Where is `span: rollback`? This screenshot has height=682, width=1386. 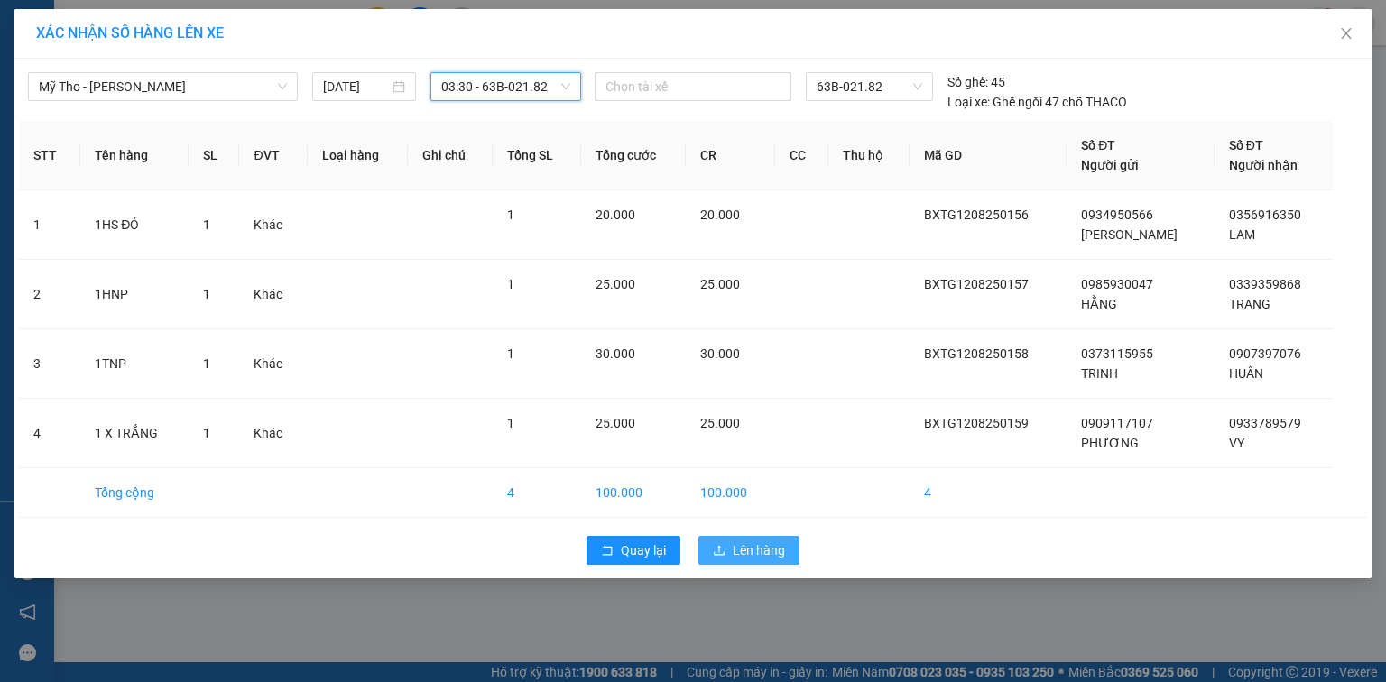
span: rollback is located at coordinates (607, 551).